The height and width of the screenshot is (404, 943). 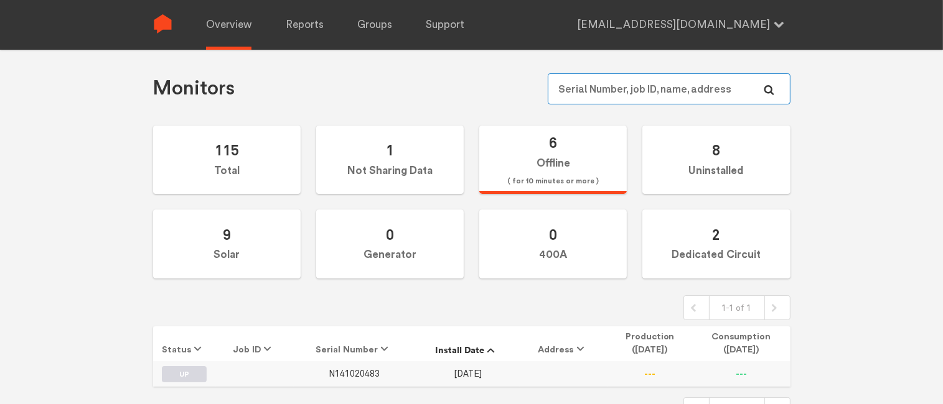 I want to click on div: 1-1 of 1, so click(x=737, y=308).